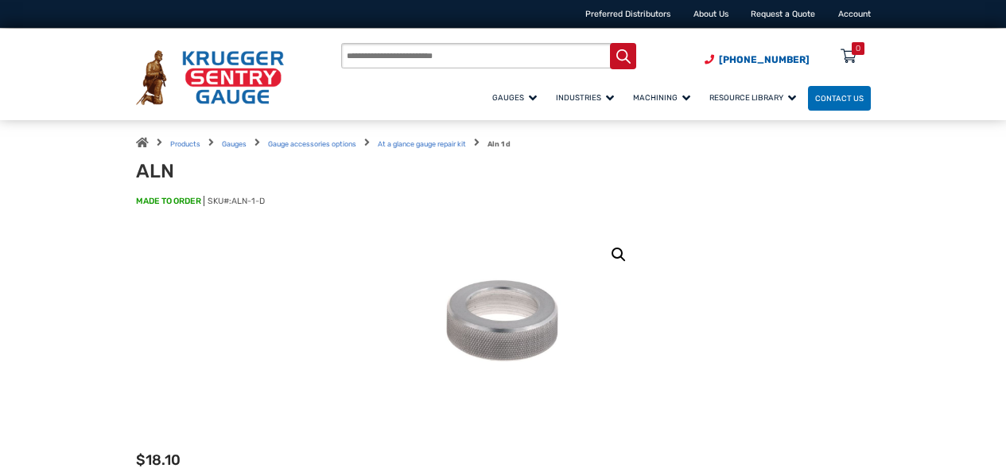 This screenshot has width=1006, height=472. I want to click on a: Resource Library, so click(755, 97).